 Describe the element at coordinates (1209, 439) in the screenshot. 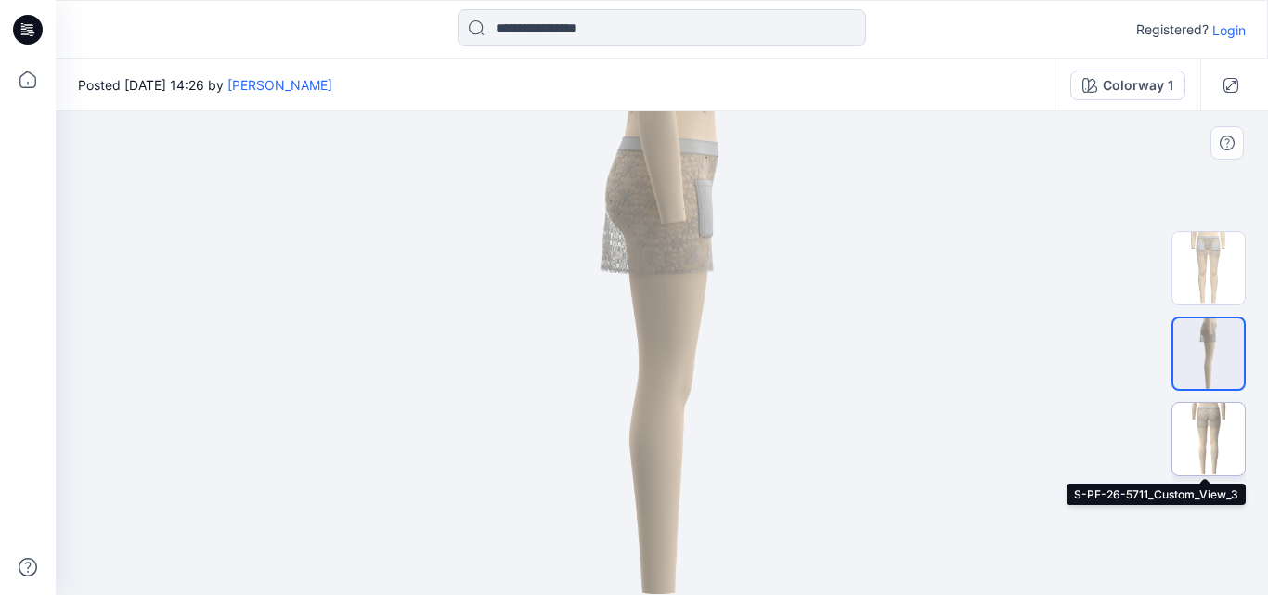

I see `img: S-PF-26-5711_Custom_View_3` at that location.